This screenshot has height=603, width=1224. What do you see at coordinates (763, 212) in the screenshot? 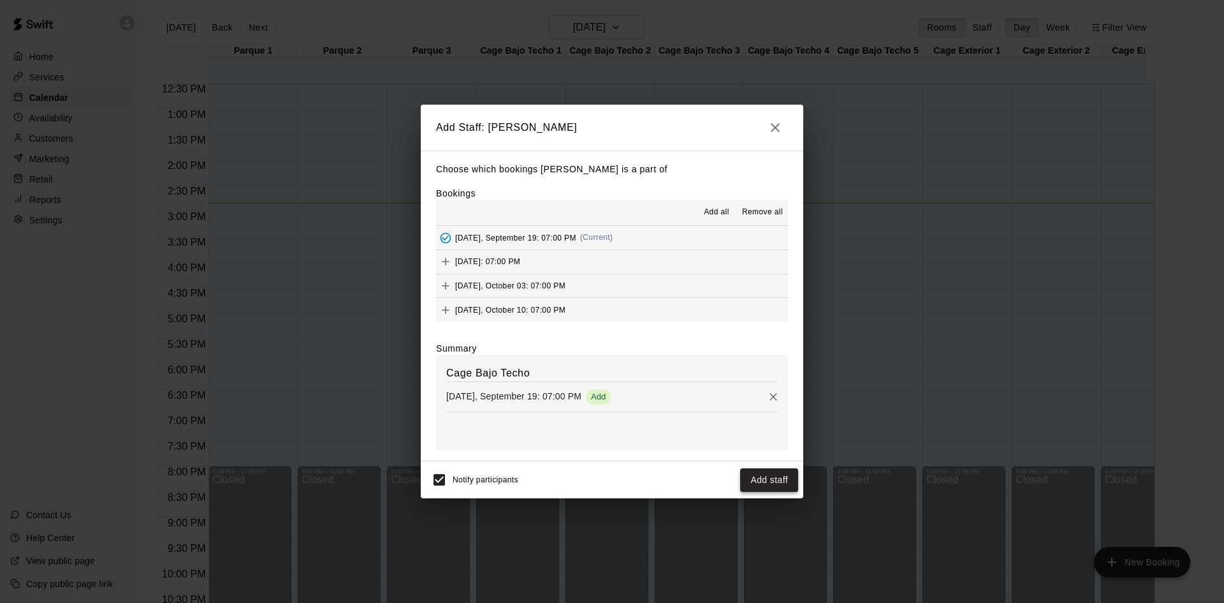
I see `span: Remove all` at bounding box center [763, 212].